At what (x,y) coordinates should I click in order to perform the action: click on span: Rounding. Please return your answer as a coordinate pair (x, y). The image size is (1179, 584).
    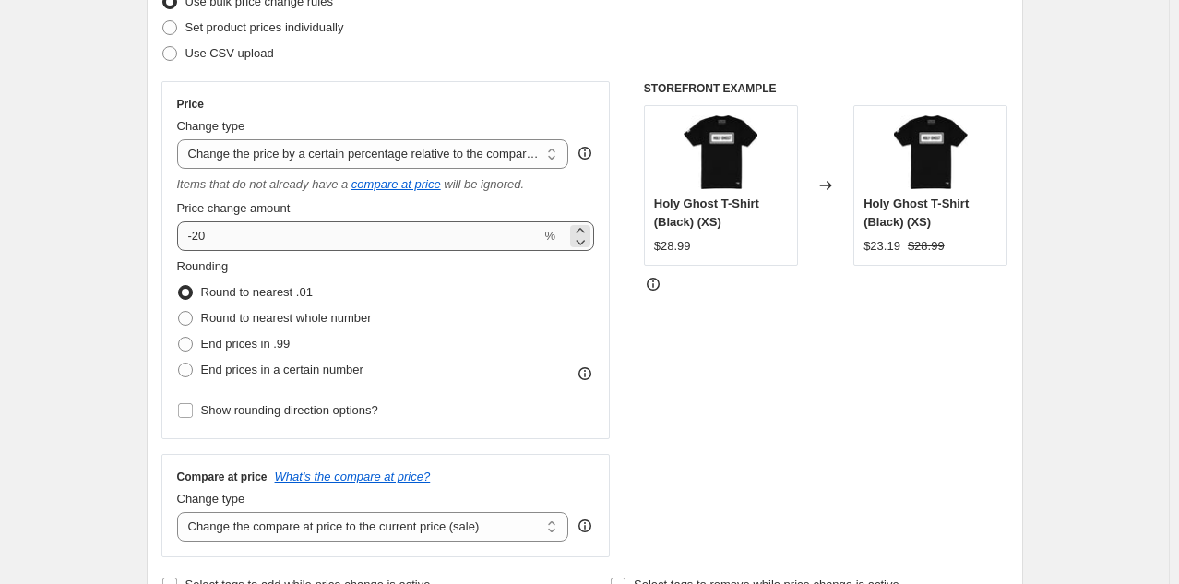
    Looking at the image, I should click on (203, 266).